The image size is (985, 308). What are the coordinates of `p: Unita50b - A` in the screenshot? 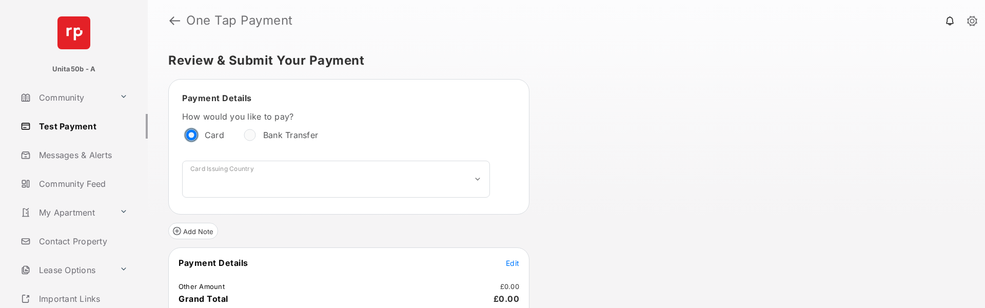 It's located at (74, 69).